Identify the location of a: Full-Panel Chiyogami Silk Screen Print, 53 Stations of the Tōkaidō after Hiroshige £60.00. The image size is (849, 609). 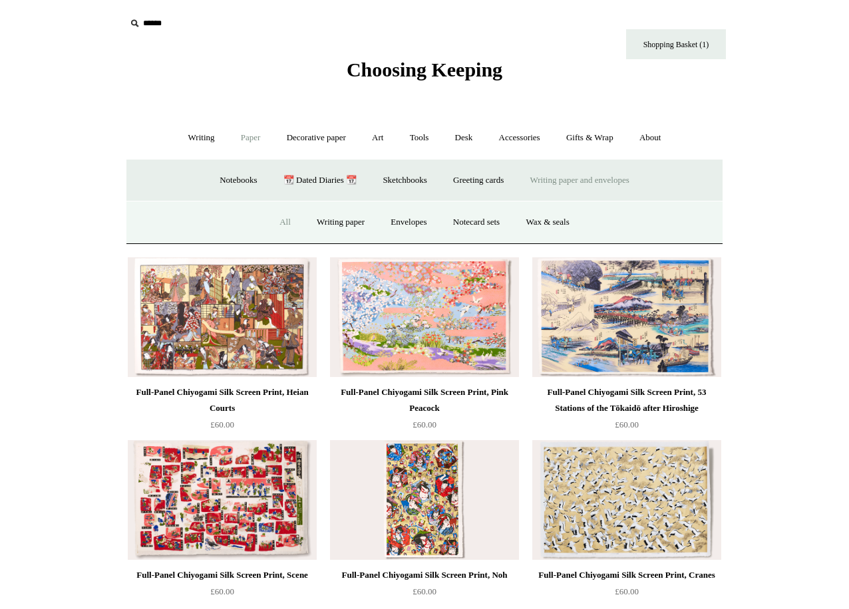
(627, 412).